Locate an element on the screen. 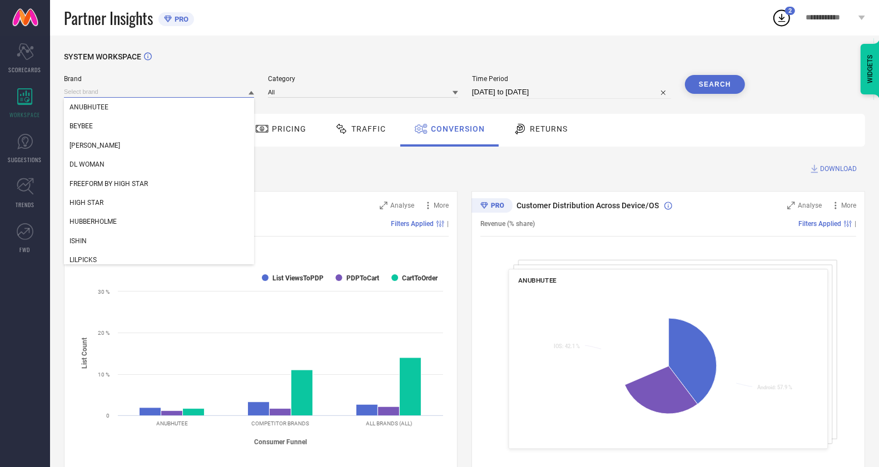 Image resolution: width=879 pixels, height=467 pixels. span: SCORECARDS is located at coordinates (25, 69).